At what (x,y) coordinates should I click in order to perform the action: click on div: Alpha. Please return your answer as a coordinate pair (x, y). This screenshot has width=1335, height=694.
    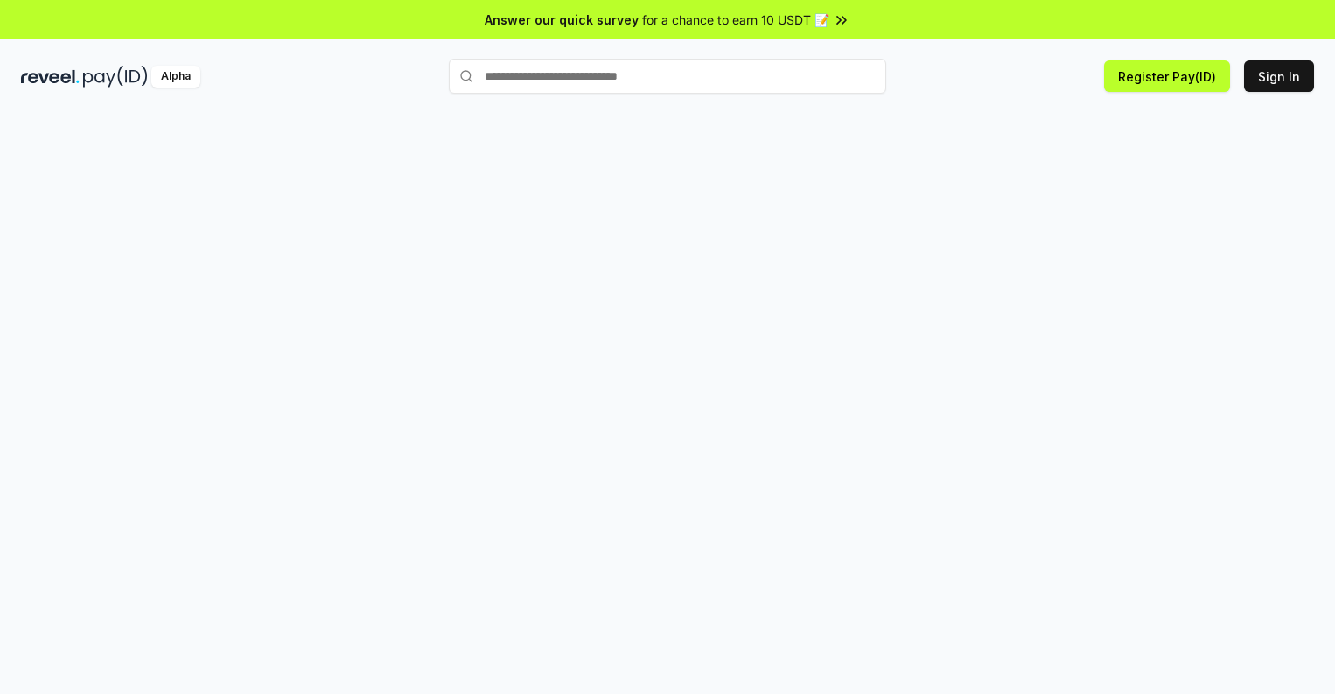
    Looking at the image, I should click on (176, 76).